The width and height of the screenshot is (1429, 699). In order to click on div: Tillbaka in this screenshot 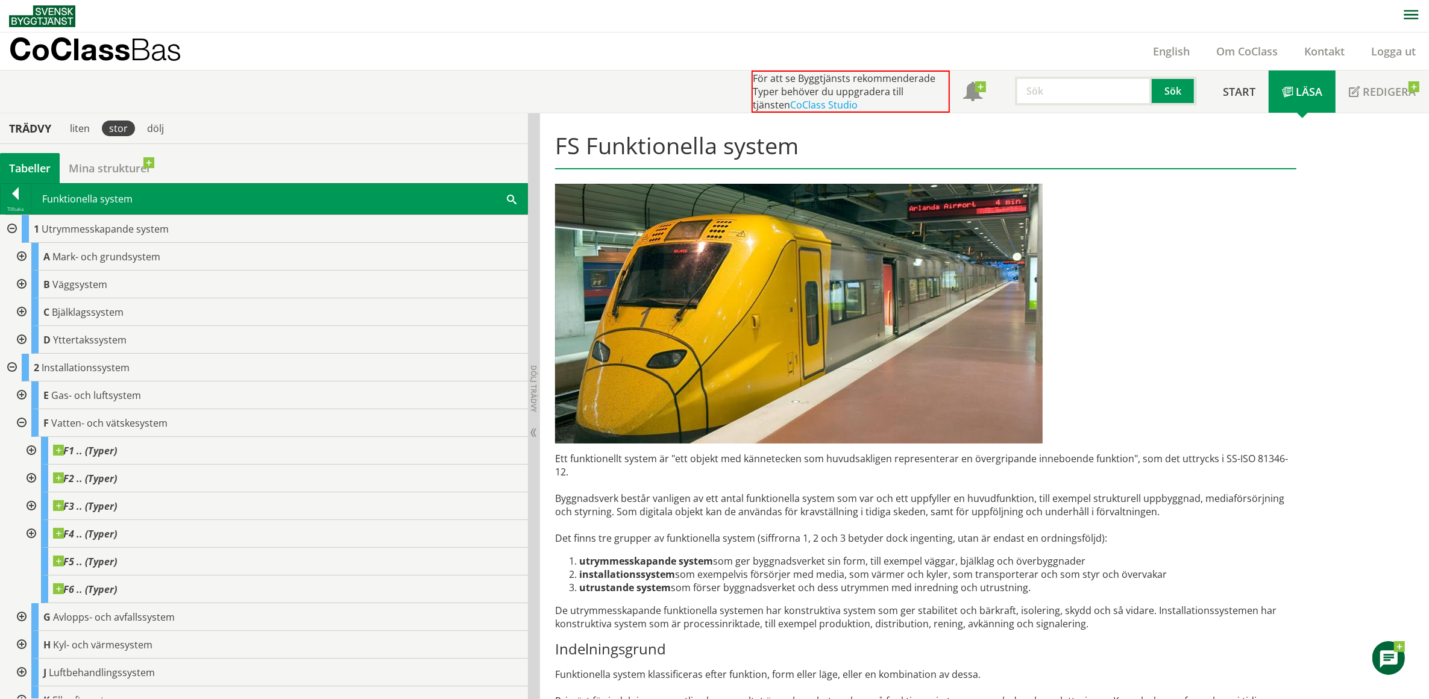, I will do `click(16, 209)`.